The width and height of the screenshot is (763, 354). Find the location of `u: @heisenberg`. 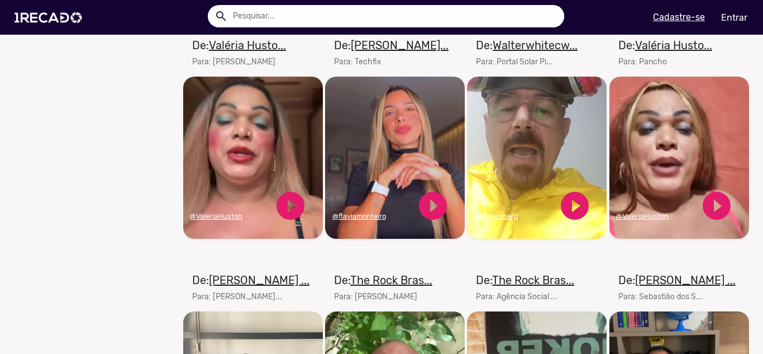

u: @heisenberg is located at coordinates (496, 216).